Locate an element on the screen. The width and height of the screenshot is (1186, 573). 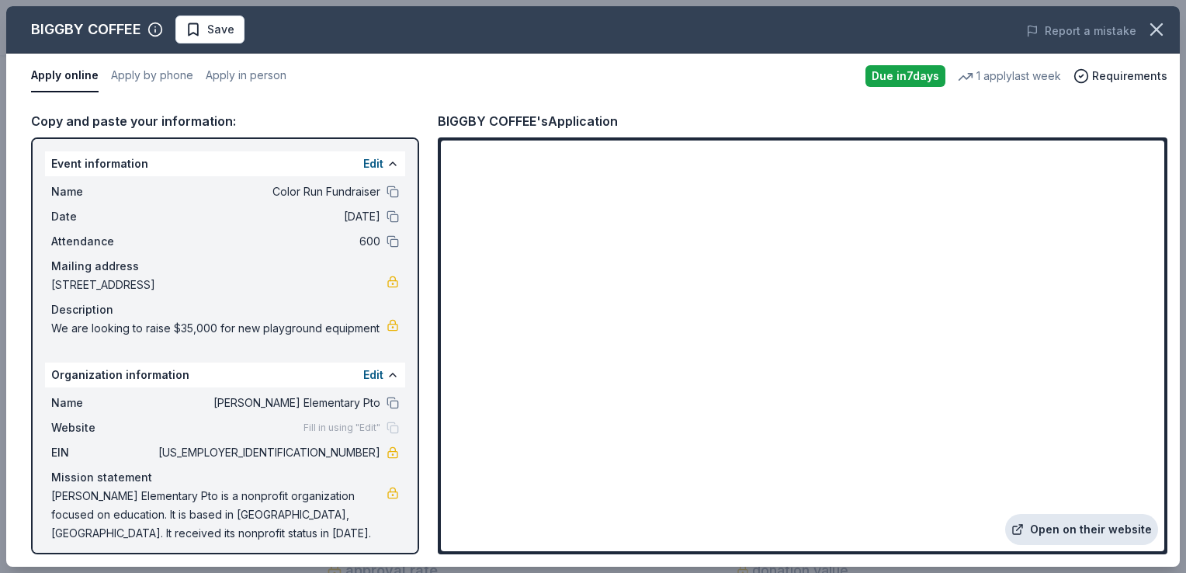
span: Requirements is located at coordinates (1129, 76).